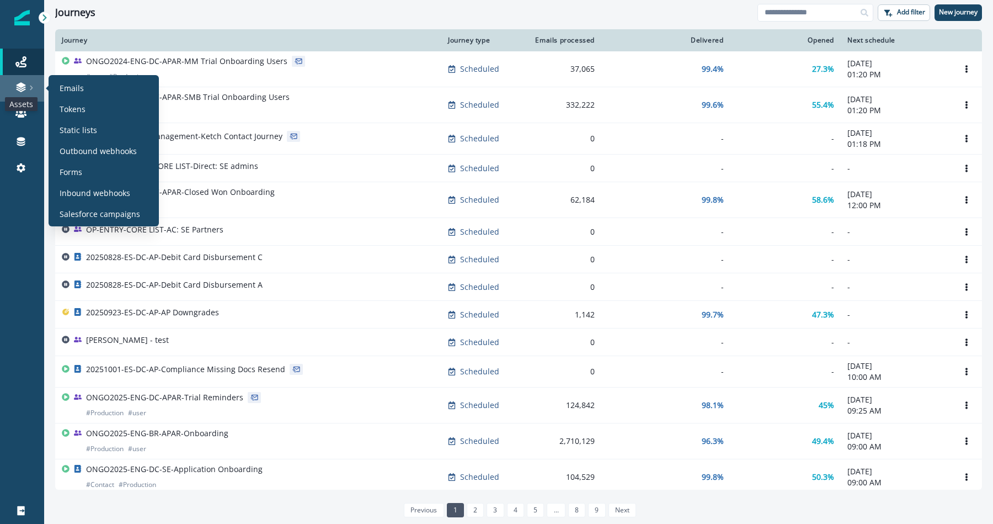 The width and height of the screenshot is (993, 524). I want to click on p: 20250828-ES-DC-AP-Debit Card Disbursement A, so click(174, 285).